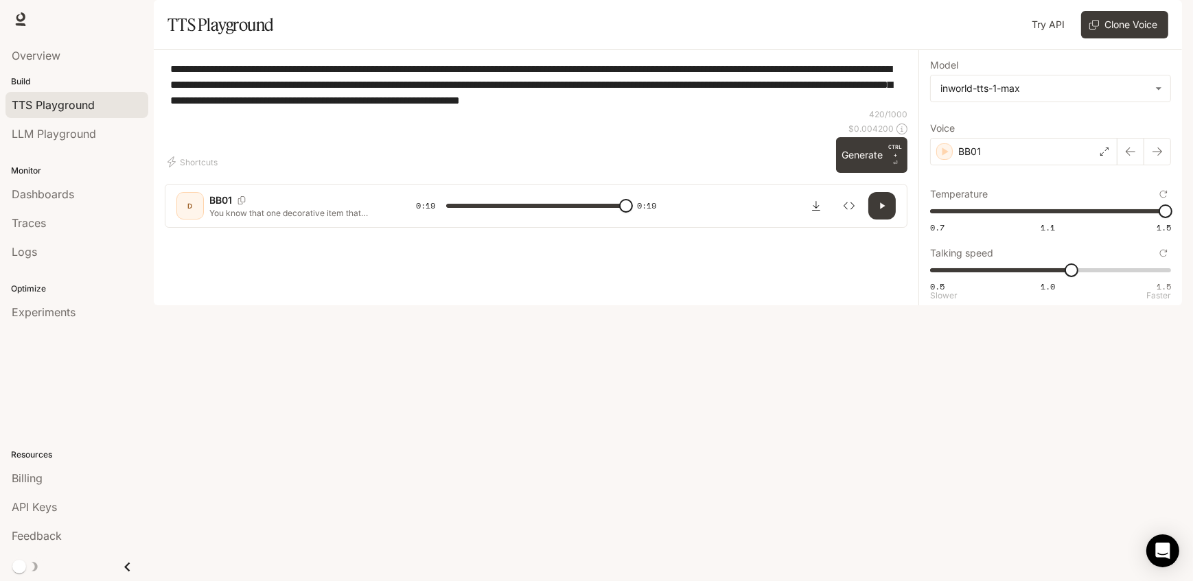 This screenshot has height=581, width=1193. I want to click on h1: TTS Playground, so click(220, 25).